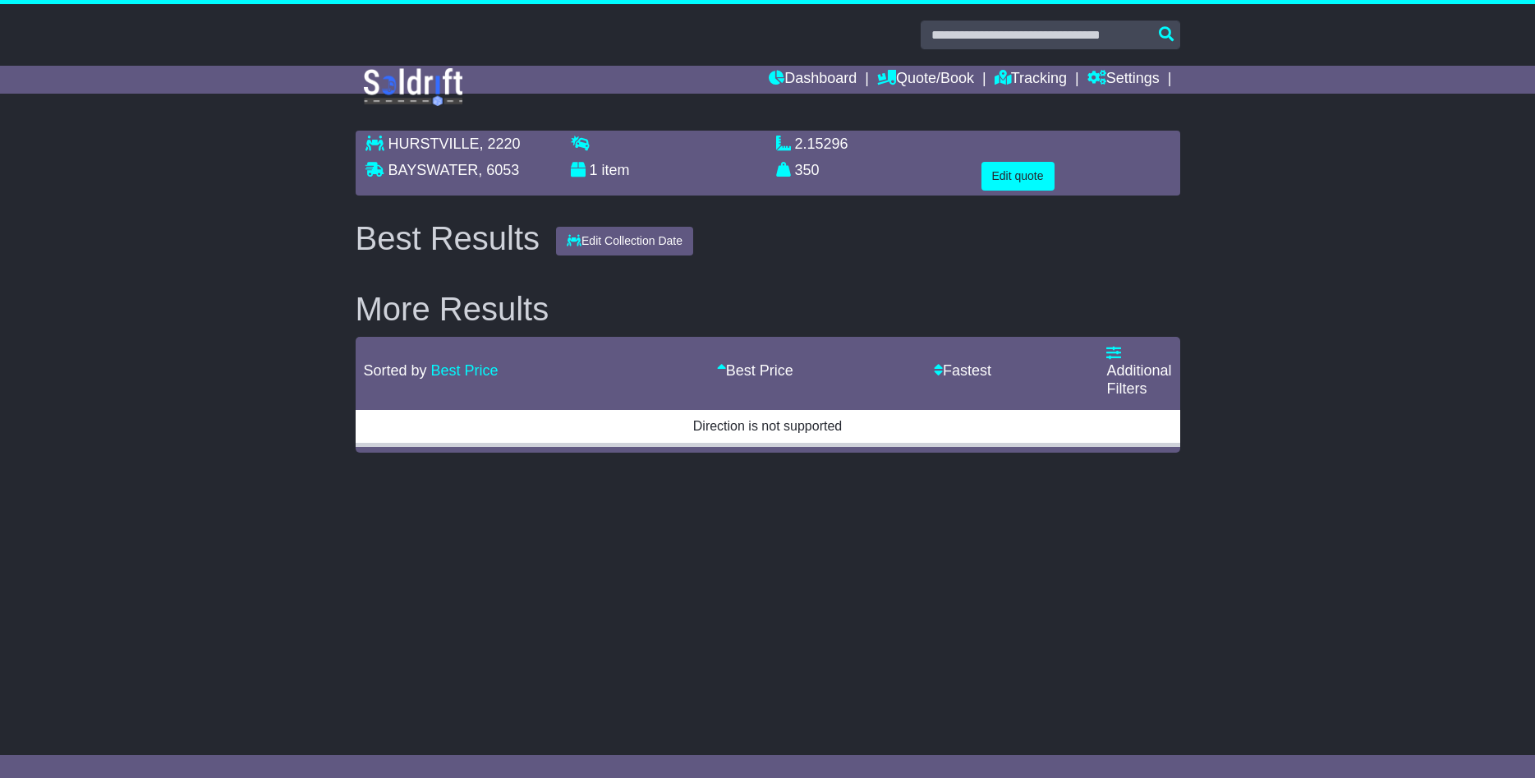 This screenshot has width=1535, height=778. What do you see at coordinates (448, 238) in the screenshot?
I see `div: Best Results` at bounding box center [448, 238].